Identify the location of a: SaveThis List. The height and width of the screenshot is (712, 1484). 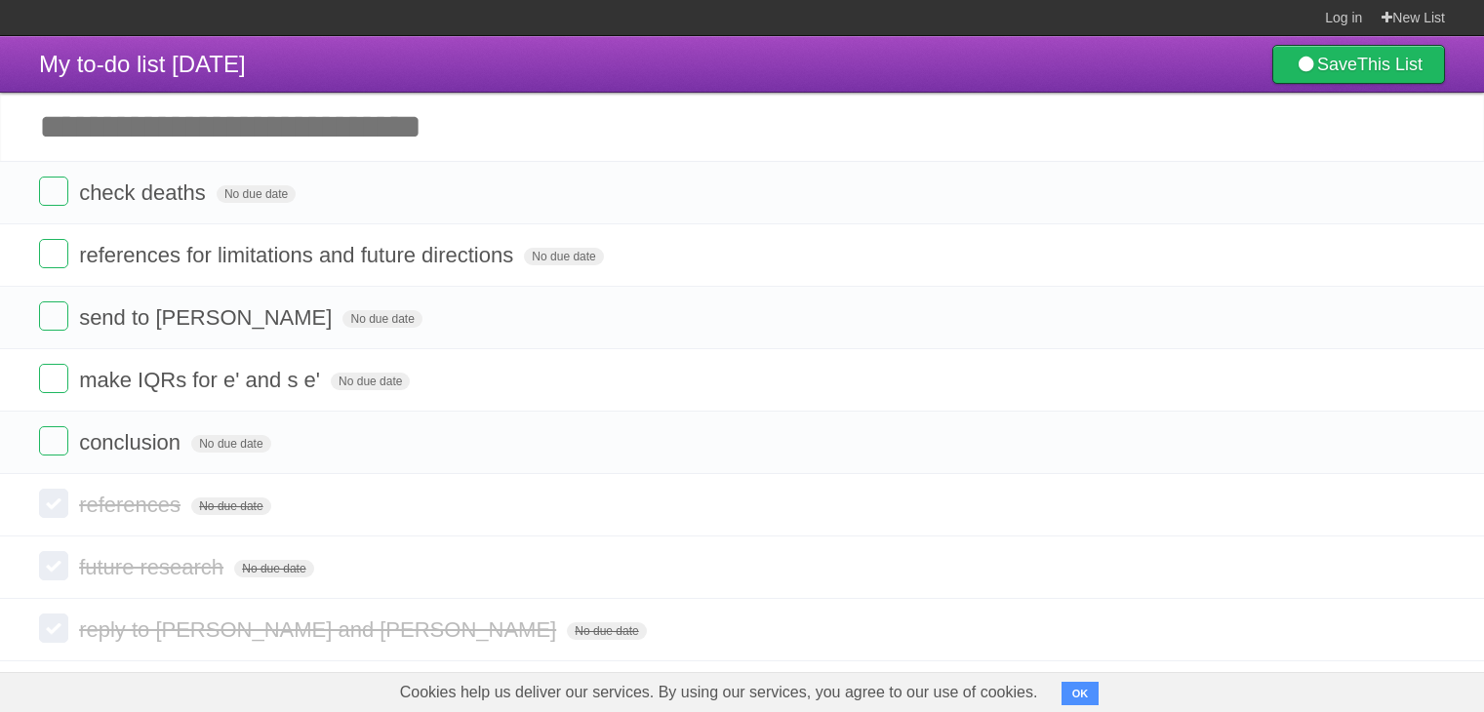
(1358, 64).